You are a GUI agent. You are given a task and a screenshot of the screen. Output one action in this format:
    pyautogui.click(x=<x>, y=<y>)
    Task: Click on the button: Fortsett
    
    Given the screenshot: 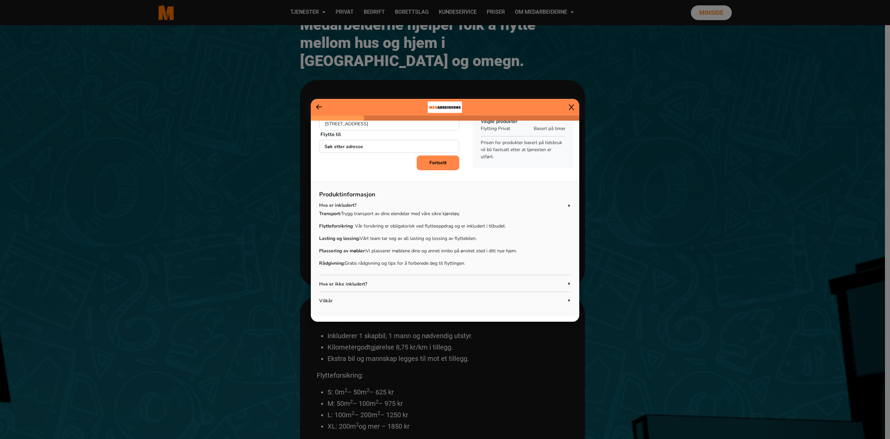 What is the action you would take?
    pyautogui.click(x=438, y=163)
    